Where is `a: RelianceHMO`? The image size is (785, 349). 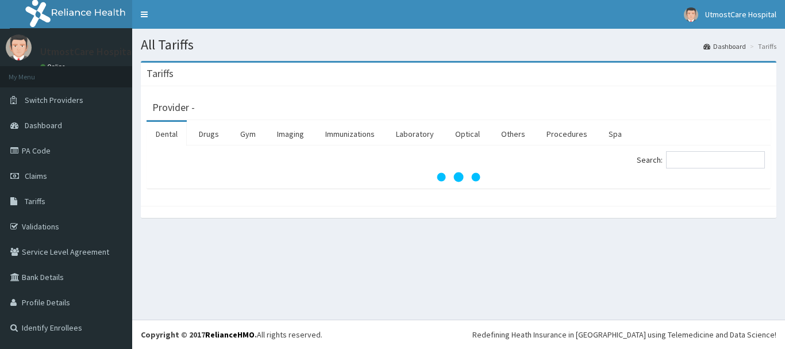
a: RelianceHMO is located at coordinates (230, 335).